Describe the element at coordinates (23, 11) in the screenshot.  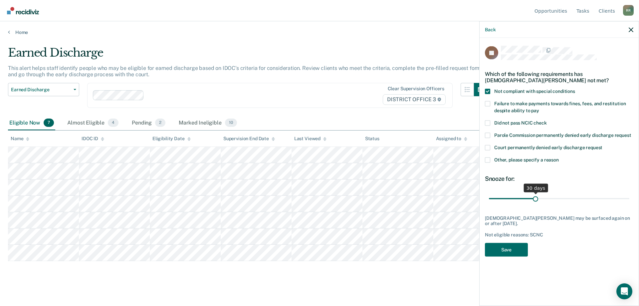
I see `img: Recidiviz` at that location.